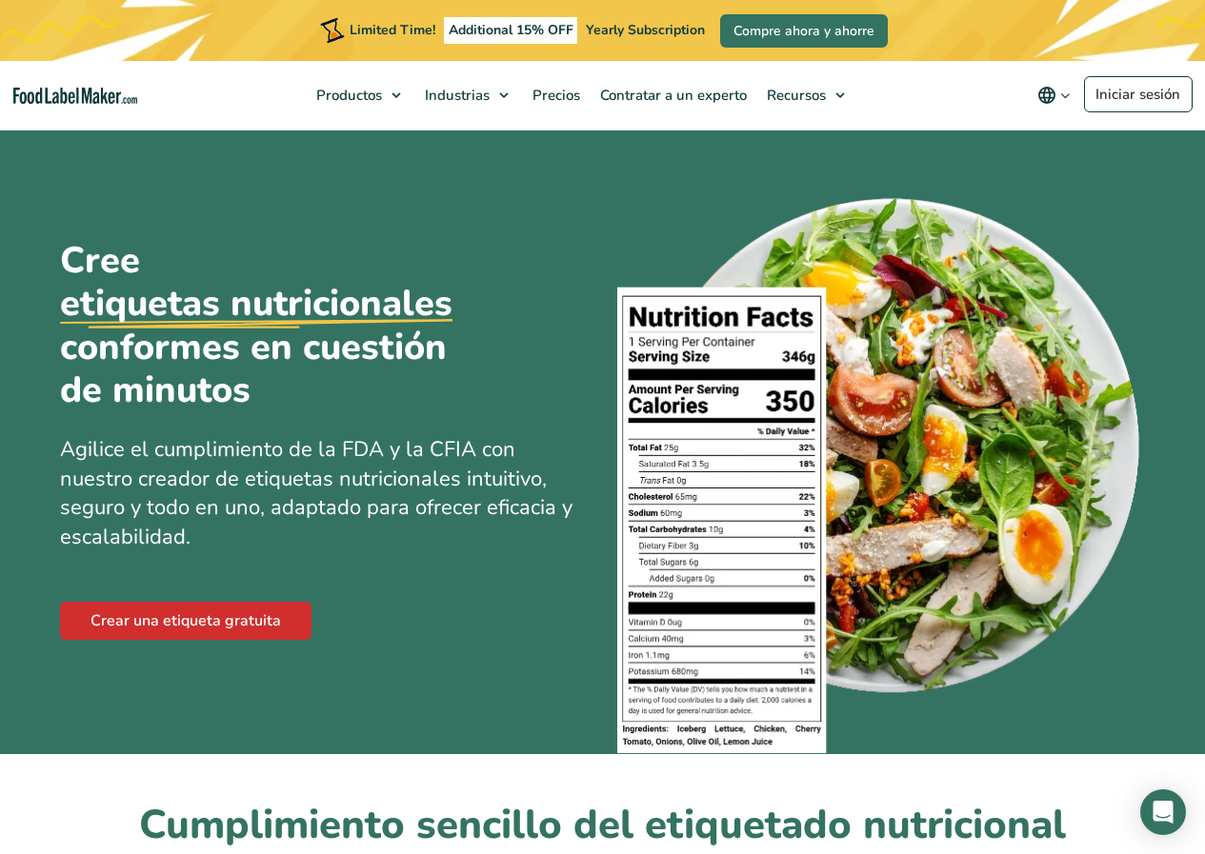 The image size is (1205, 854). I want to click on button: Change language, so click(1053, 95).